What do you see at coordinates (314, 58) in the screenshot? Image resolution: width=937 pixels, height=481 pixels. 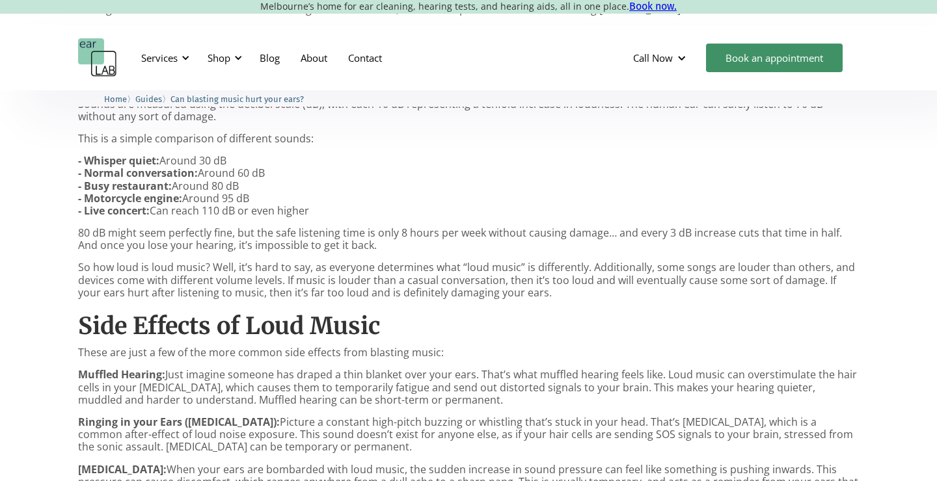 I see `a: About` at bounding box center [314, 58].